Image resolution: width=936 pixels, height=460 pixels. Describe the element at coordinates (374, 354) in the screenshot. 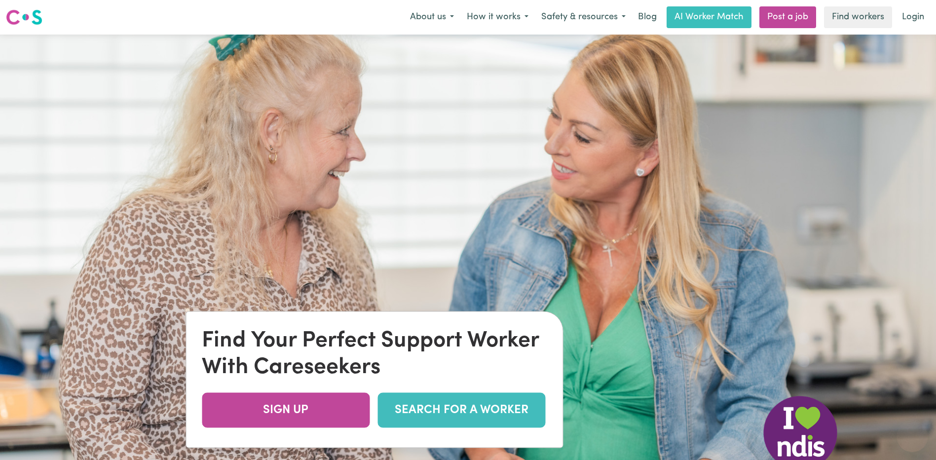

I see `div: Find Your Perfect Support Worker With Careseekers` at that location.